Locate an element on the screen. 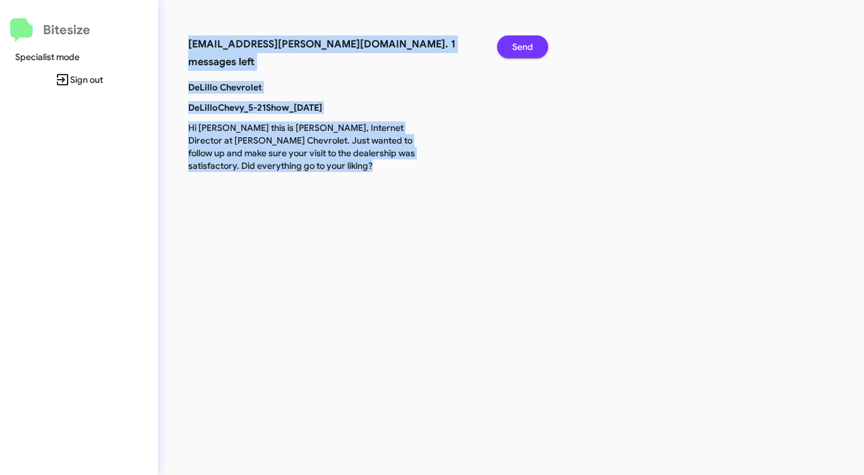  button: Send is located at coordinates (523, 47).